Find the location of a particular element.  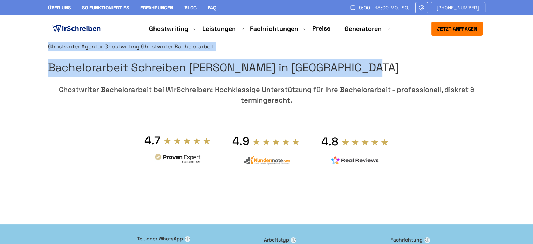

img: realreviews is located at coordinates (355, 160).